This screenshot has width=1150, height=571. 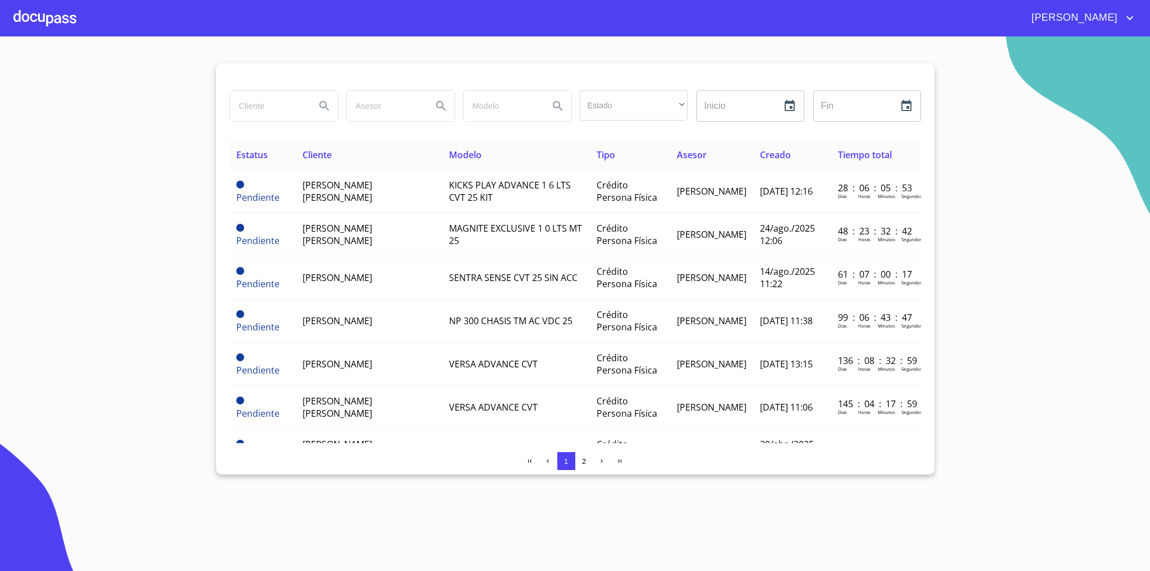 I want to click on span: 1, so click(x=566, y=461).